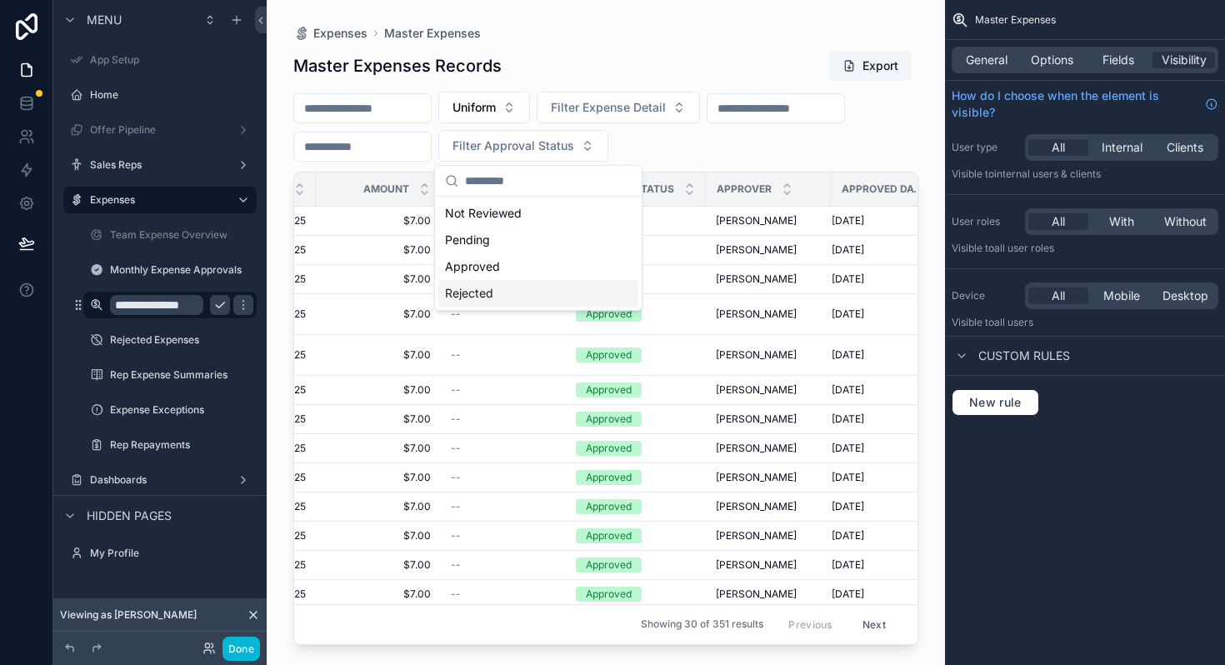  Describe the element at coordinates (619, 108) in the screenshot. I see `button: Select Button` at that location.